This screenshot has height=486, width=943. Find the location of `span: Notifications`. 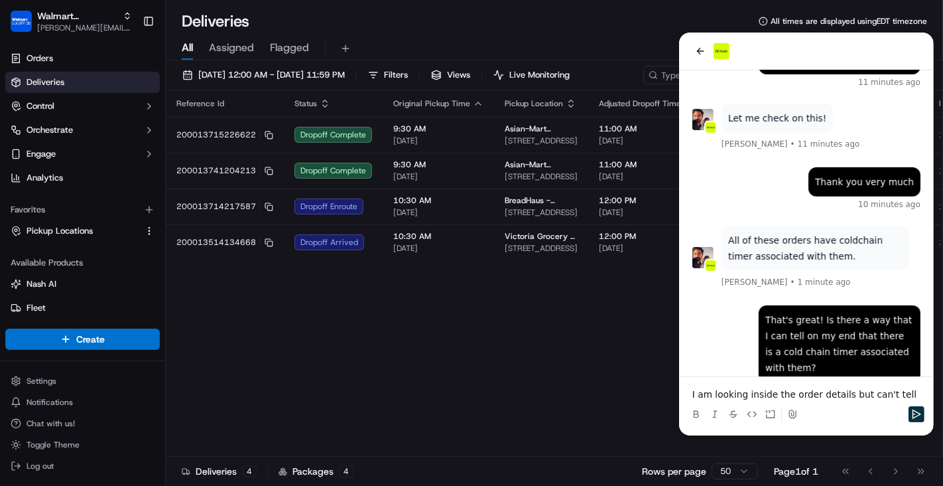

span: Notifications is located at coordinates (50, 402).